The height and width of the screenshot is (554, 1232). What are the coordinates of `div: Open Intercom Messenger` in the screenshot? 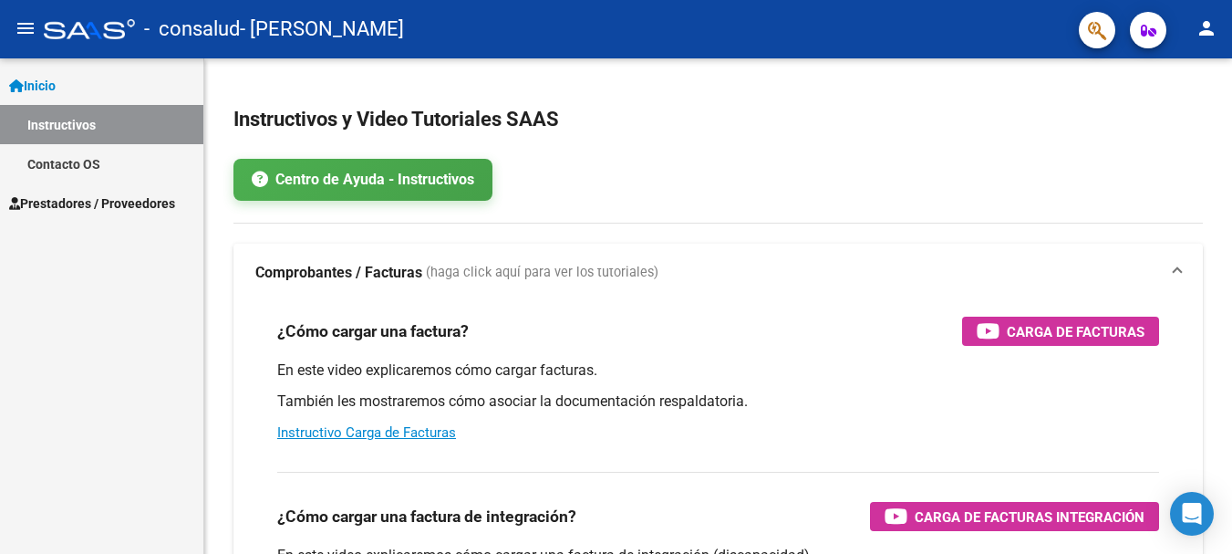 It's located at (1192, 514).